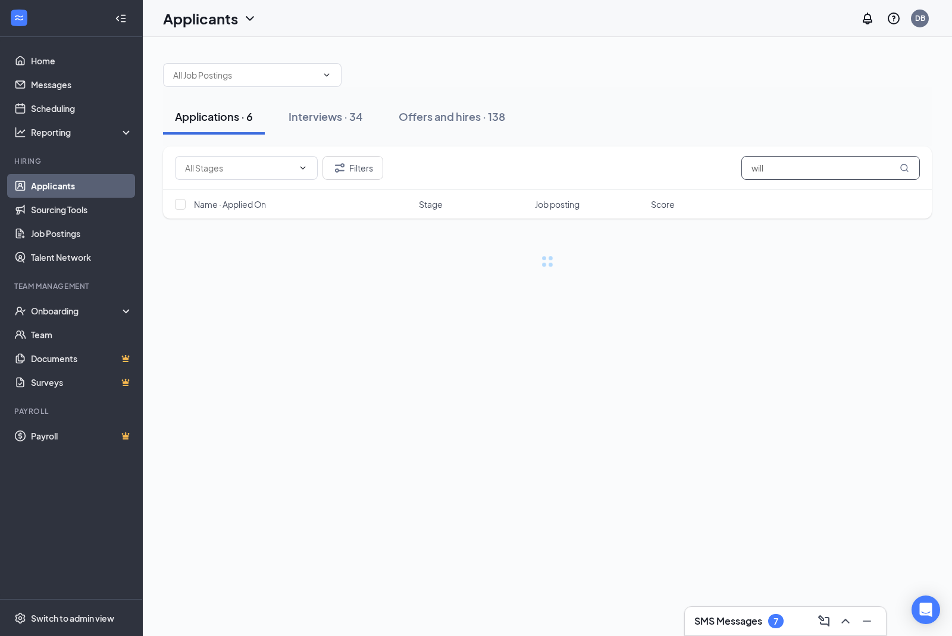 This screenshot has width=952, height=636. Describe the element at coordinates (905, 168) in the screenshot. I see `svg: MagnifyingGlass` at that location.